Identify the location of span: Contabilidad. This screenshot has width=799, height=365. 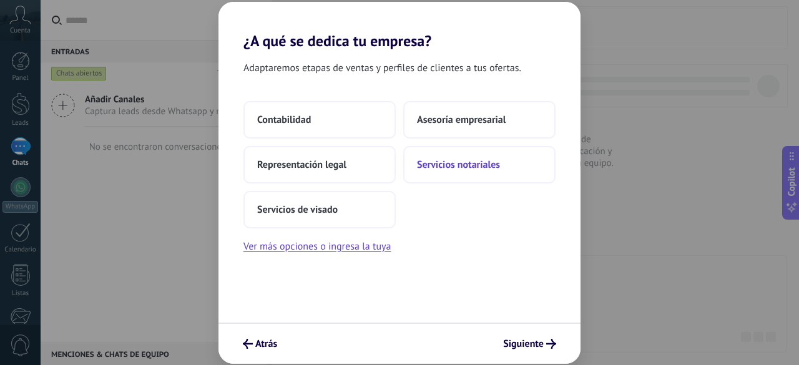
(284, 120).